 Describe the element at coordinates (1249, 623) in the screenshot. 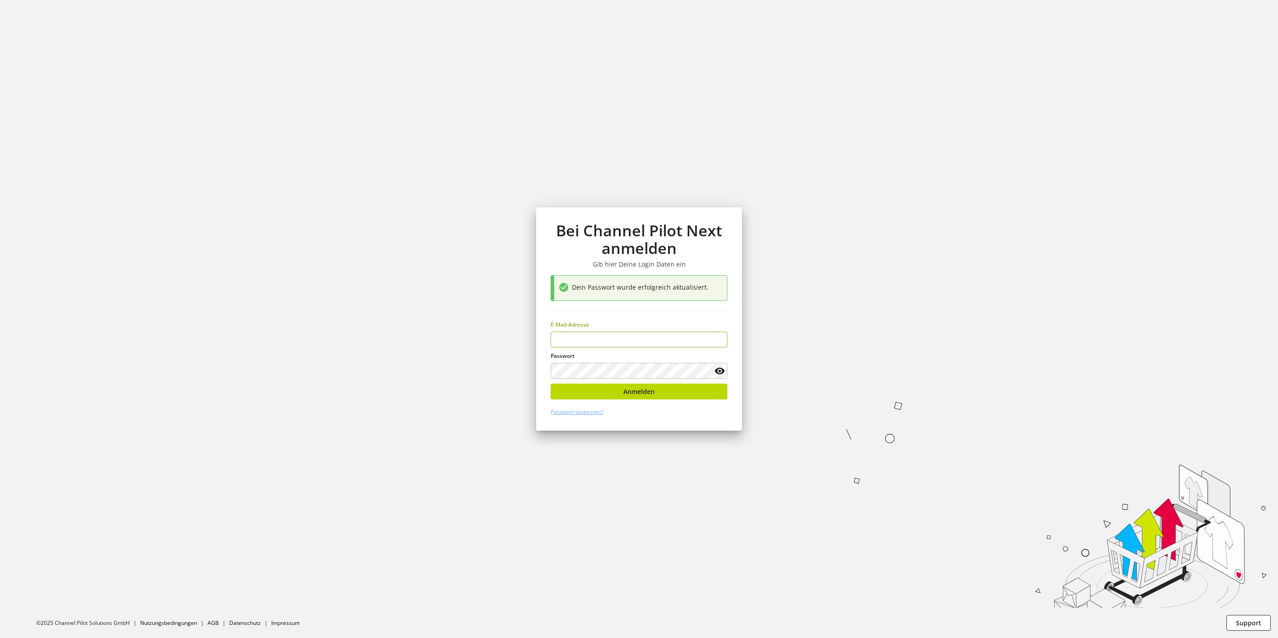

I see `button: Support` at that location.